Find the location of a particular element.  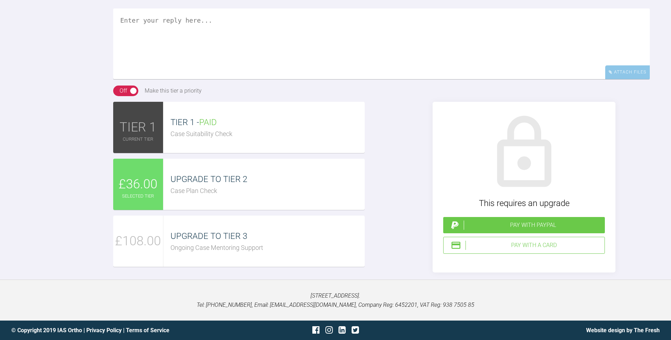

a: Website design by The Fresh is located at coordinates (623, 330).